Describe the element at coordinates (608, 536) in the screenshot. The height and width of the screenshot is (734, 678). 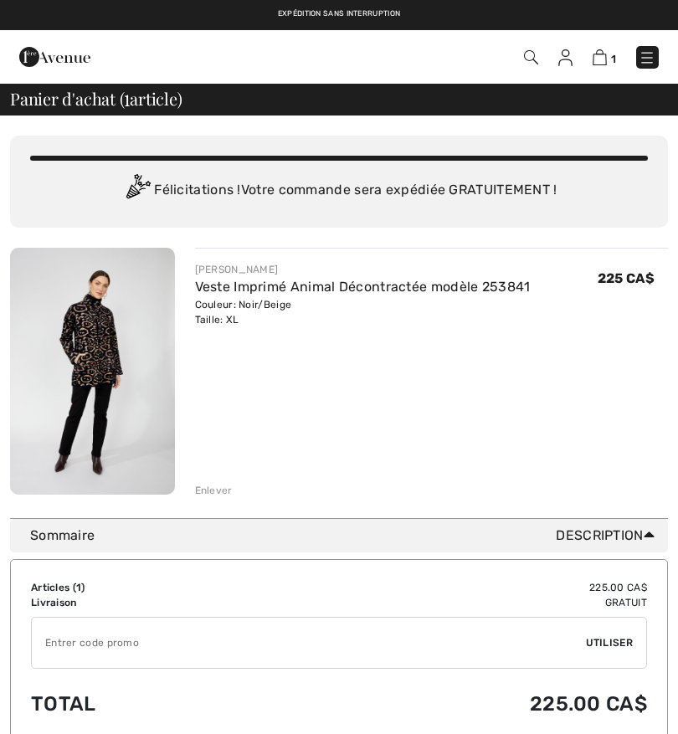
I see `span: Description` at that location.